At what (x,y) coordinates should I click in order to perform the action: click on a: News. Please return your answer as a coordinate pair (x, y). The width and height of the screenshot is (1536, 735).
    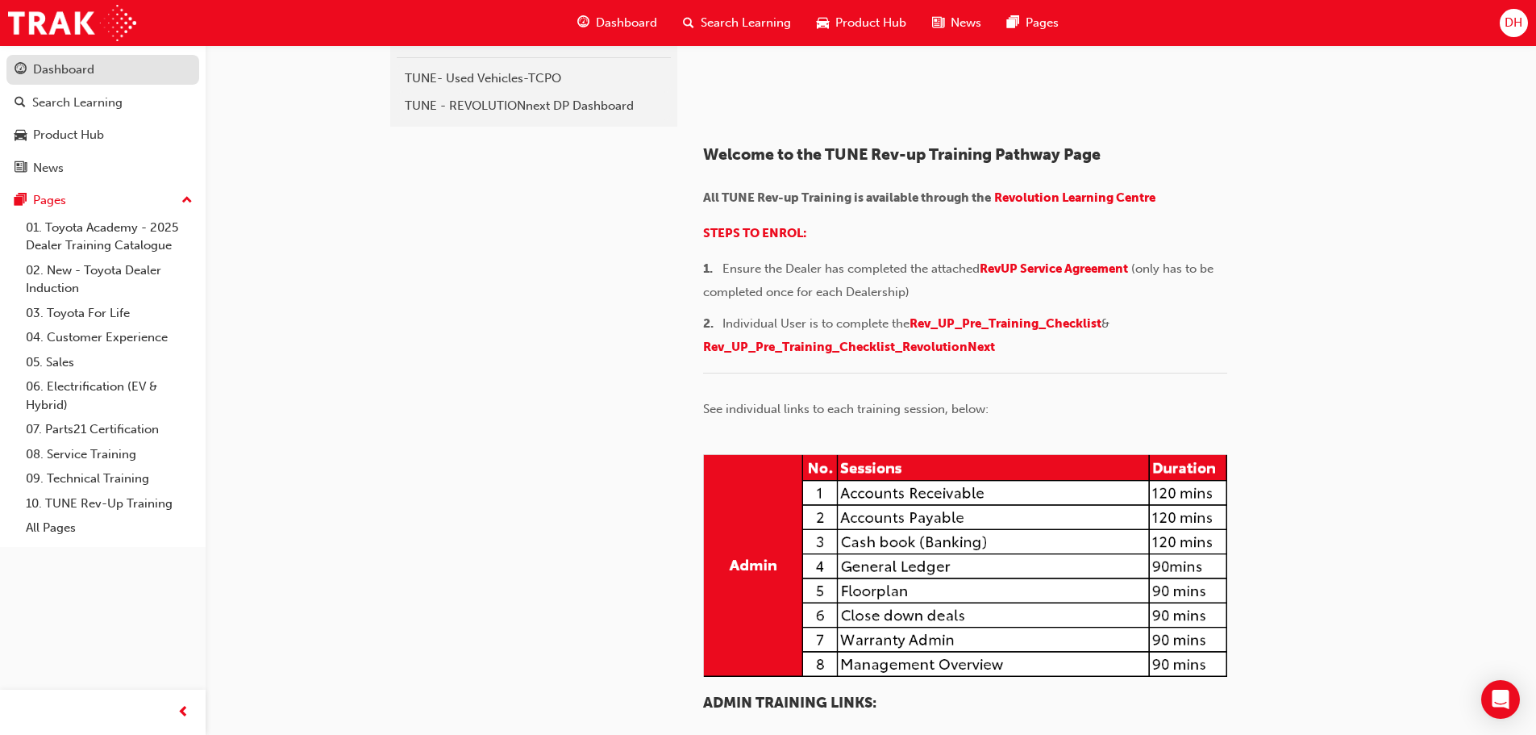
    Looking at the image, I should click on (102, 168).